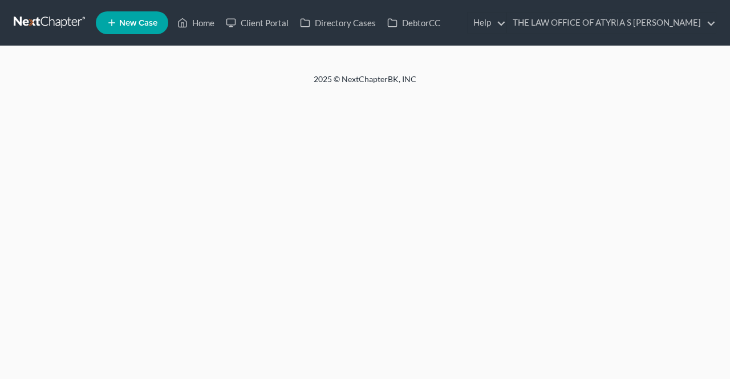  I want to click on a: DebtorCC, so click(414, 23).